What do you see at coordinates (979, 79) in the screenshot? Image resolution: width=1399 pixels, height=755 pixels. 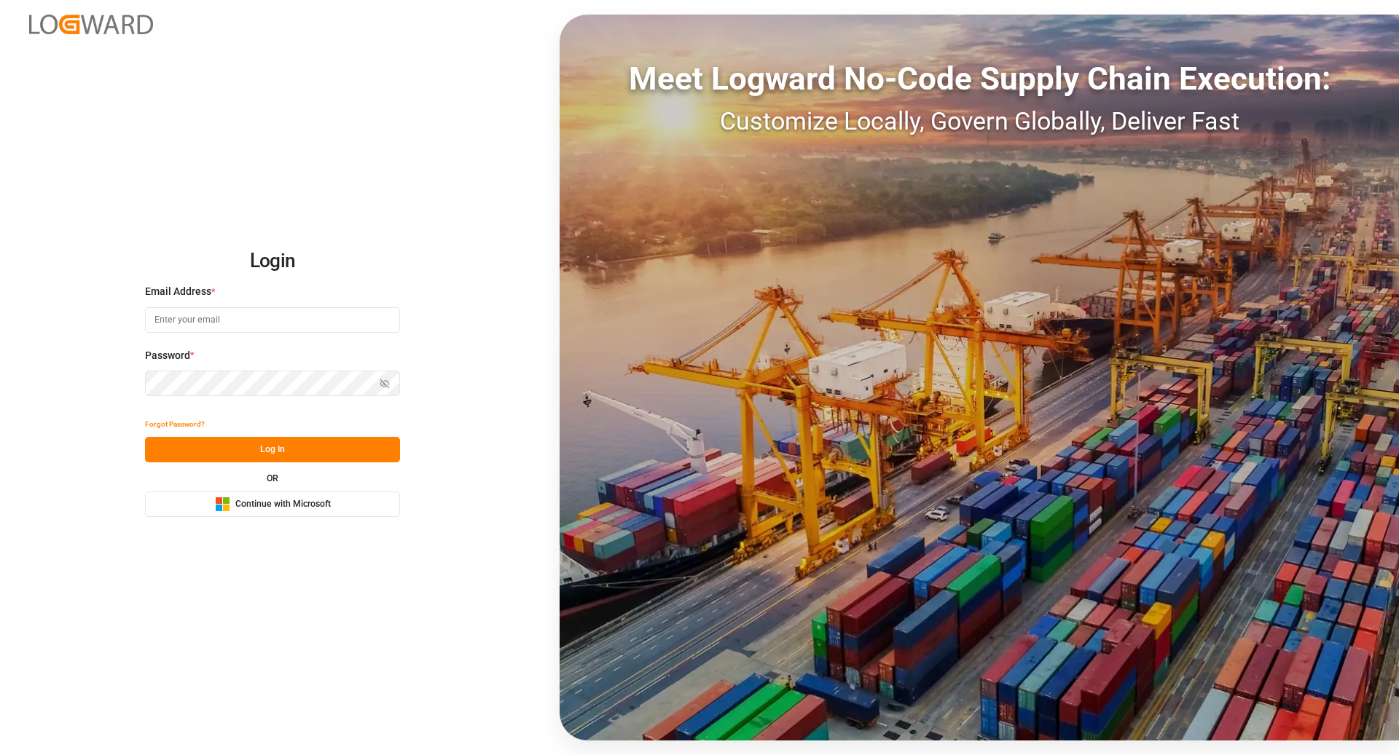 I see `div: Meet Logward No-Code Supply Chain Execution:` at bounding box center [979, 79].